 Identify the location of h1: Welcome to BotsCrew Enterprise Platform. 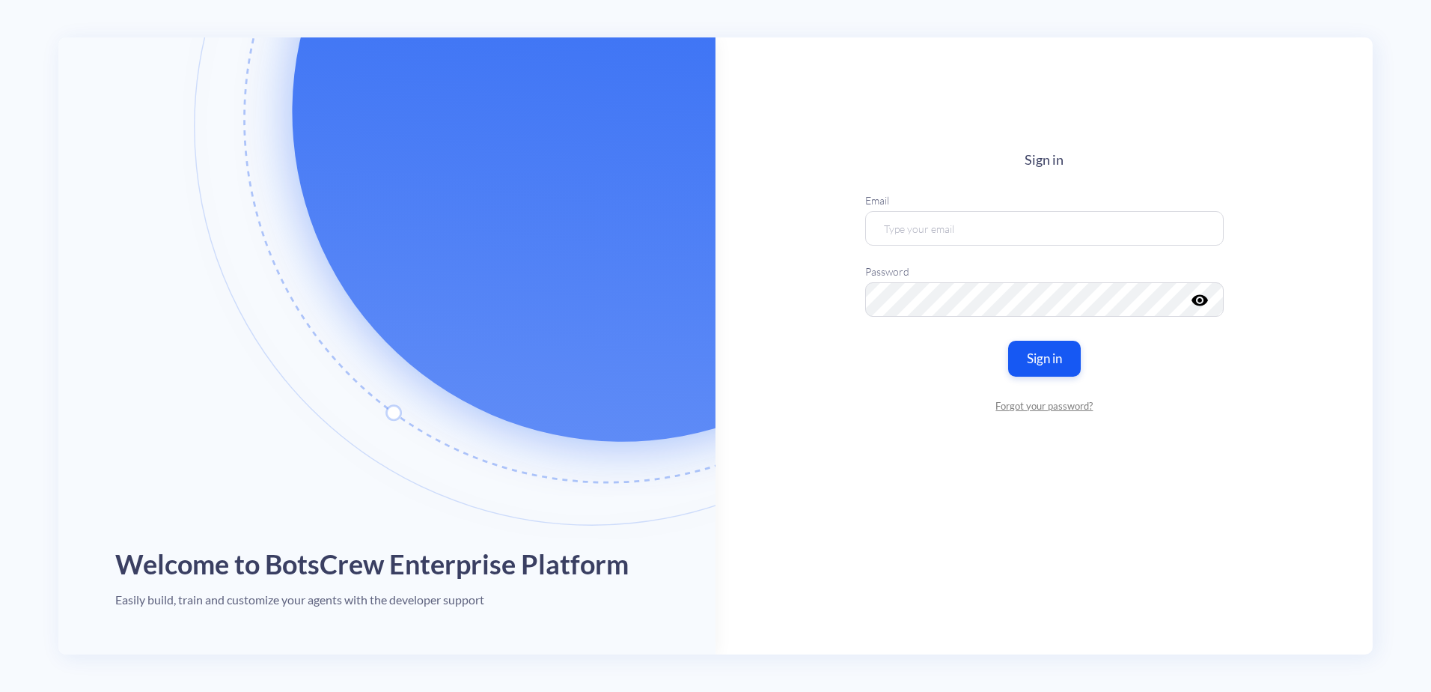
(372, 564).